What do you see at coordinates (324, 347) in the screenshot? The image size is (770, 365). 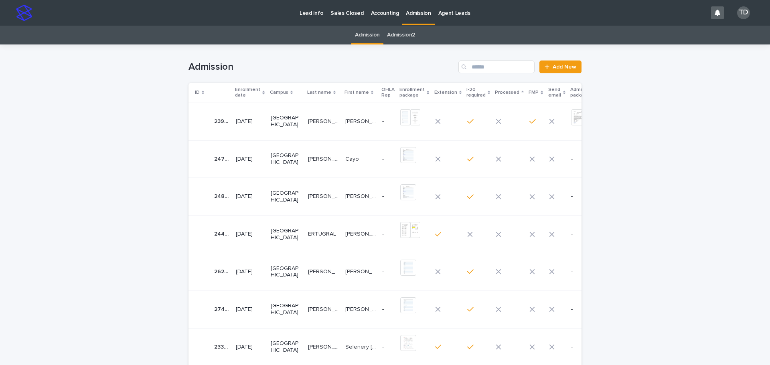 I see `p: LEON RANGEL` at bounding box center [324, 347].